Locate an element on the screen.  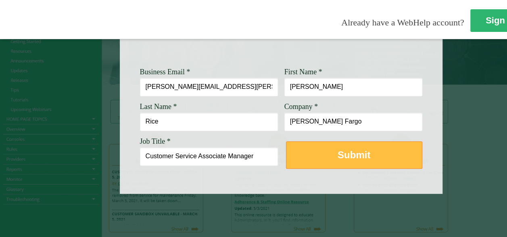
strong: Submit is located at coordinates (354, 155).